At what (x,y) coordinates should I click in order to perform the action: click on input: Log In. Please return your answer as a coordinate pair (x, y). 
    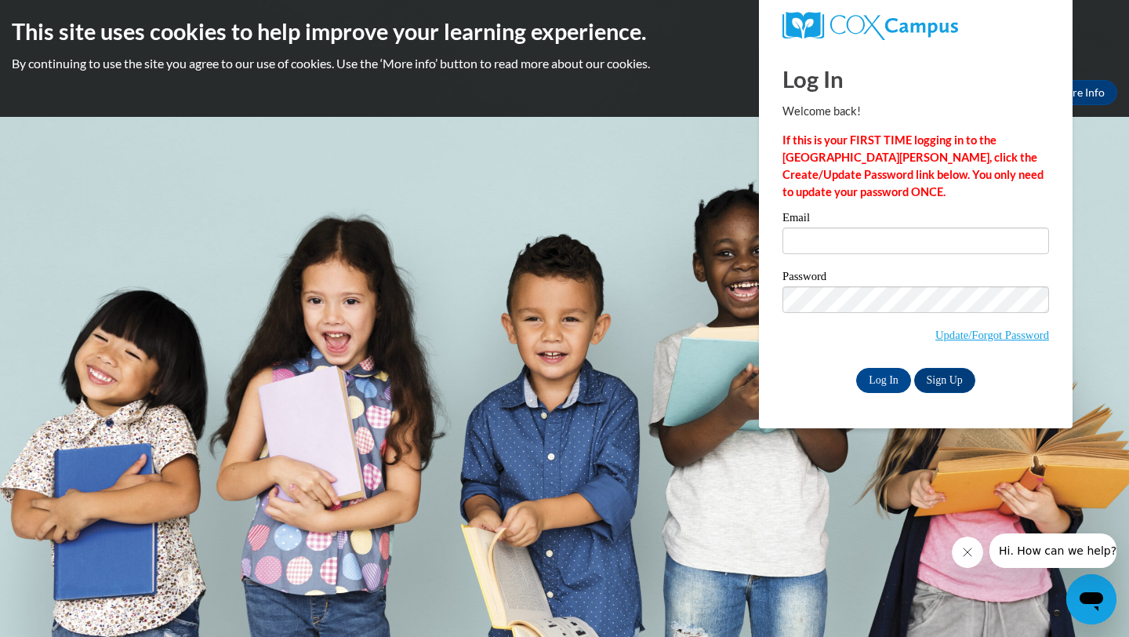
    Looking at the image, I should click on (883, 380).